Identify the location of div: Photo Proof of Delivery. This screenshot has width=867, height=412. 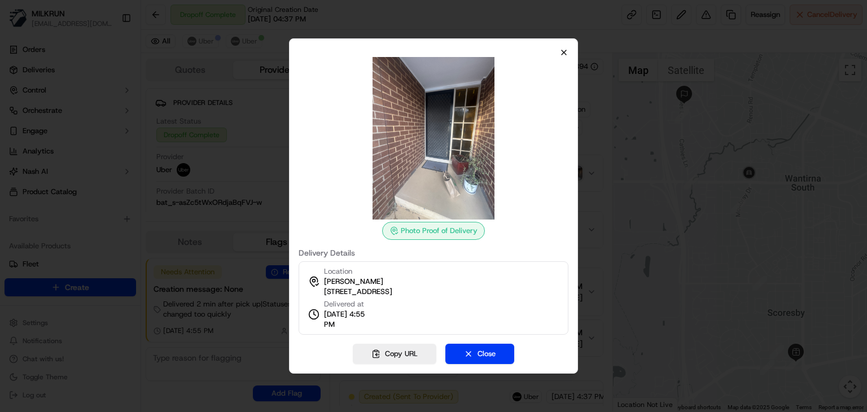
(433, 231).